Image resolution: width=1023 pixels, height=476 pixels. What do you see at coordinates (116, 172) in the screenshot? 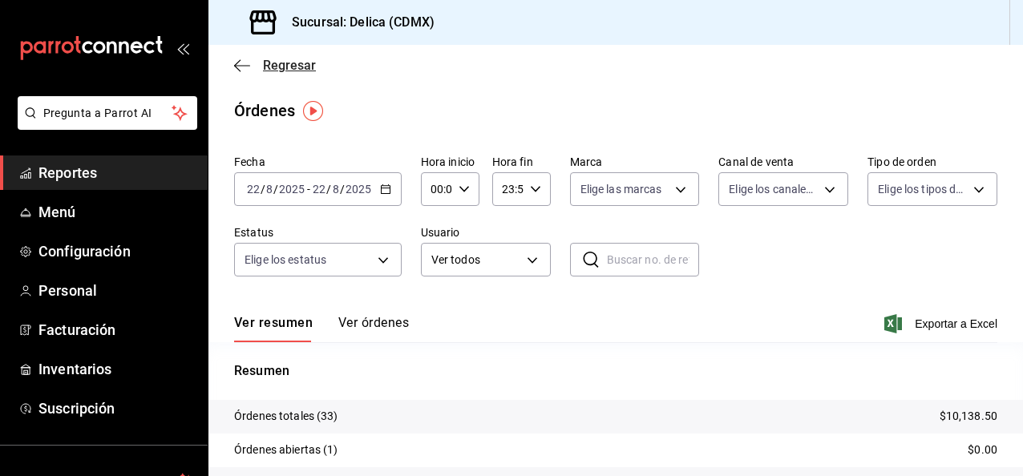
I see `span: Reportes` at bounding box center [116, 172].